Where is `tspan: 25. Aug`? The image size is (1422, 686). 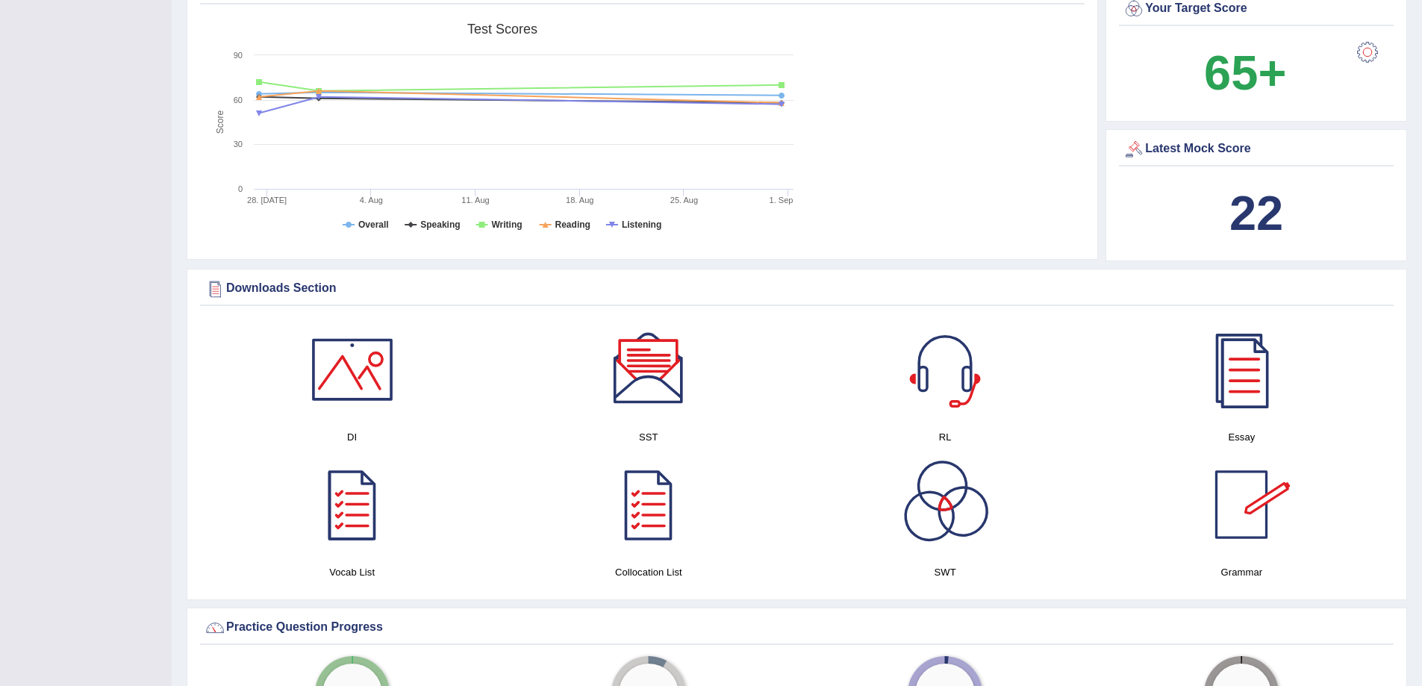 tspan: 25. Aug is located at coordinates (684, 200).